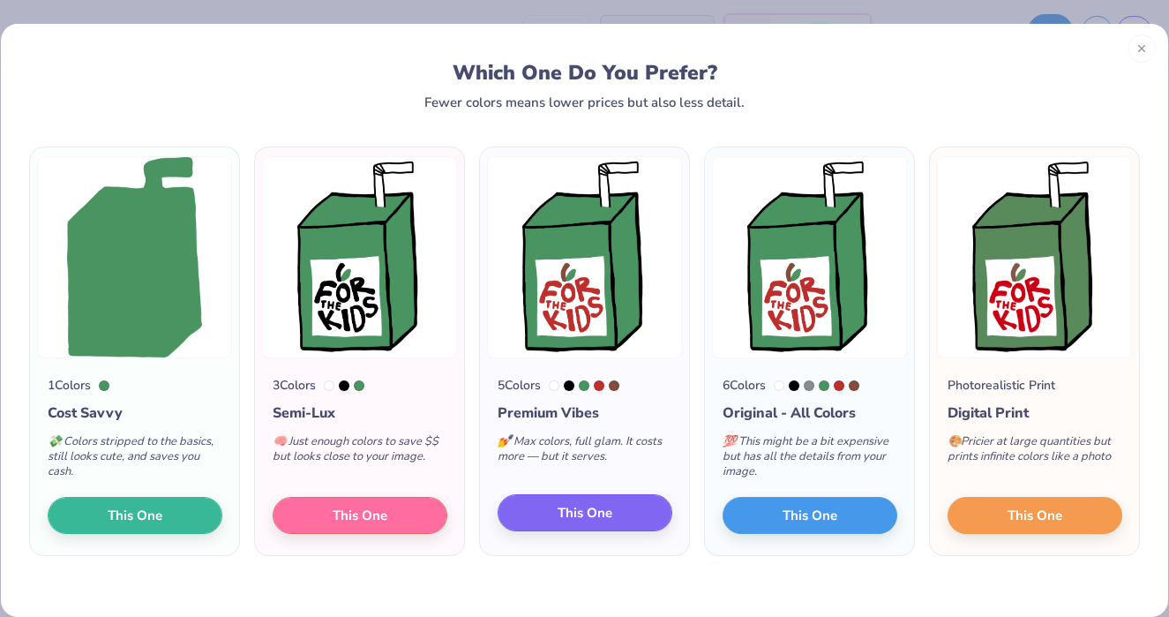 The width and height of the screenshot is (1169, 617). I want to click on div: Colors stripped to the basics, still looks cute, and saves you cash., so click(135, 460).